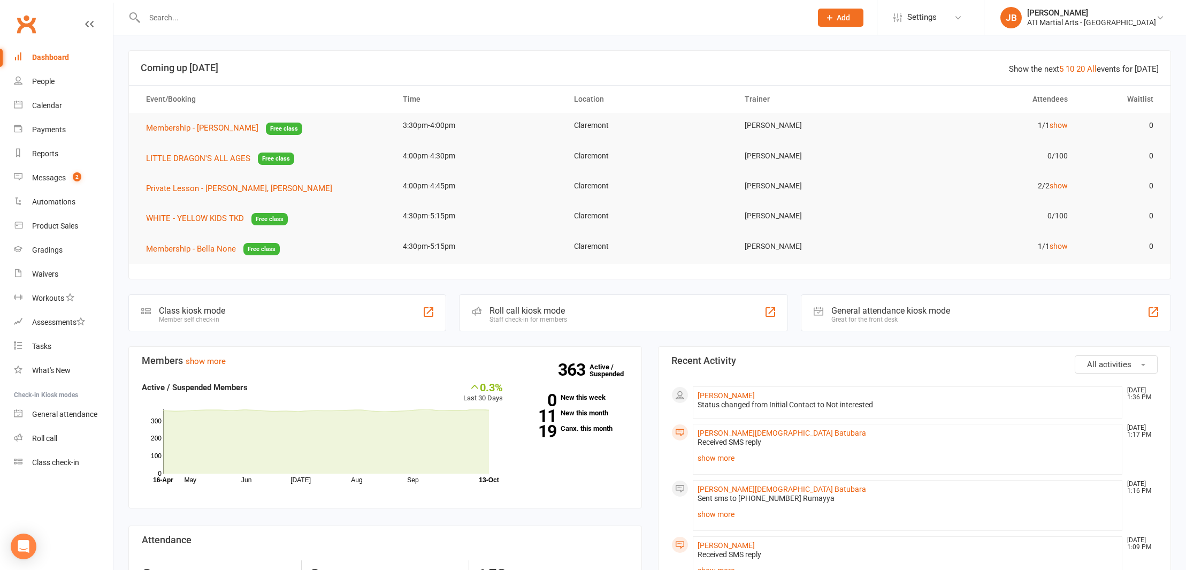 This screenshot has width=1186, height=570. What do you see at coordinates (908, 404) in the screenshot?
I see `div: Status changed from Initial Contact to Not interested` at bounding box center [908, 404].